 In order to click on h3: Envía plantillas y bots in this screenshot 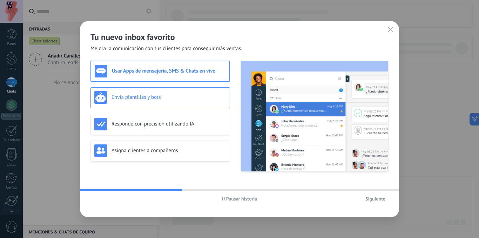, I will do `click(169, 97)`.